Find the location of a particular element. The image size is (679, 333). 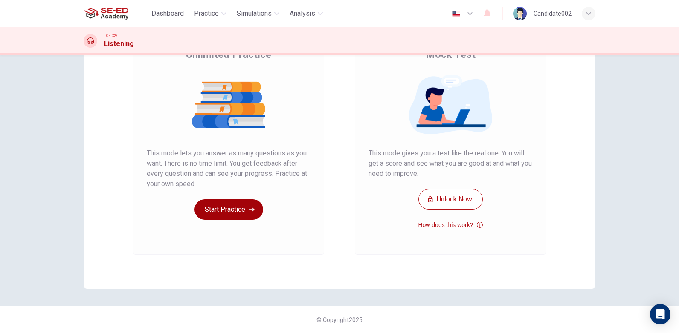

button: Practice is located at coordinates (210, 14).